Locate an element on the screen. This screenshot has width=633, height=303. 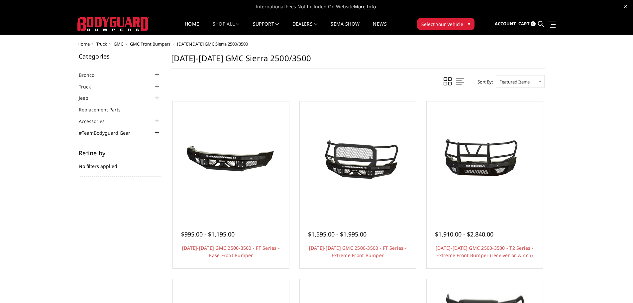
button: Select Your Vehicle is located at coordinates (446, 24).